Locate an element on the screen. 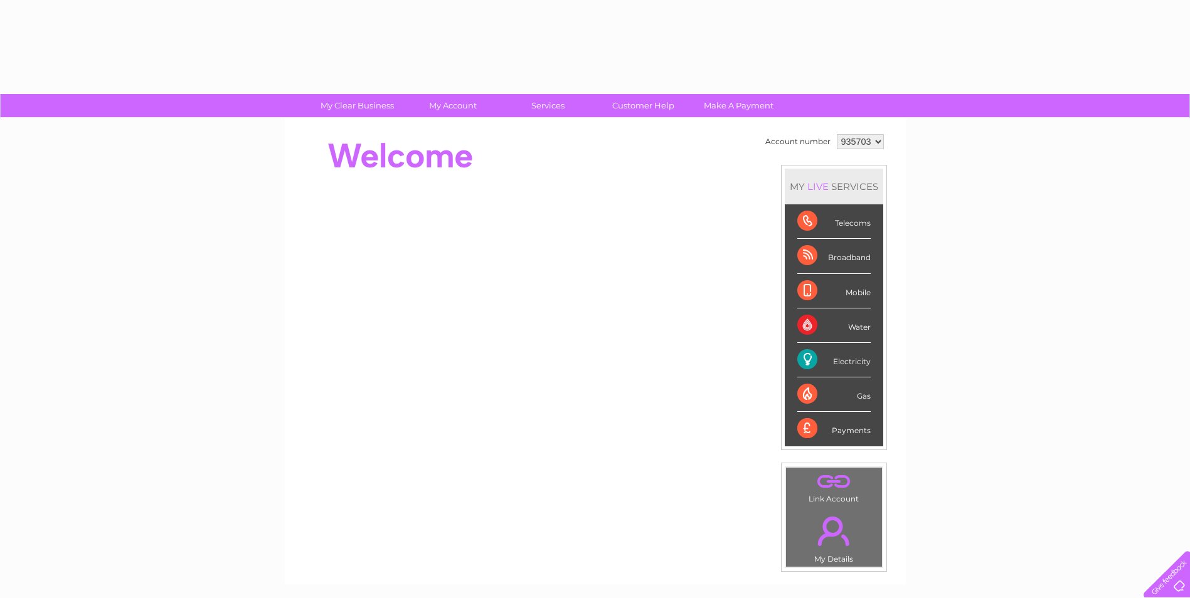  div: Mobile is located at coordinates (834, 291).